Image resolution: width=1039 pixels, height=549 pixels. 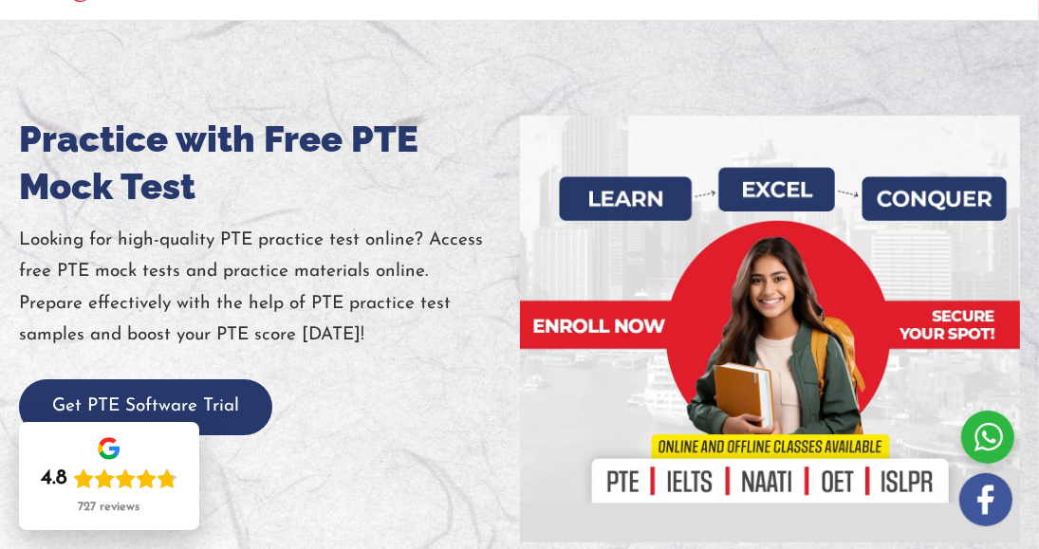 What do you see at coordinates (145, 407) in the screenshot?
I see `button: Get PTE Software Trial` at bounding box center [145, 407].